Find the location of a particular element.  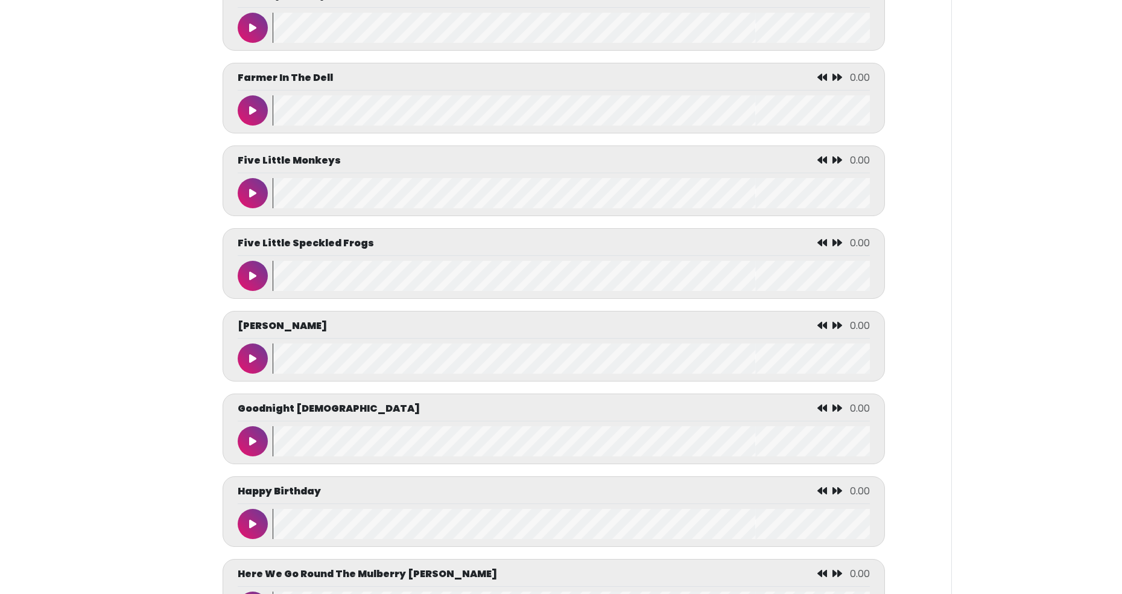

p: Five Little Monkeys is located at coordinates (289, 161).